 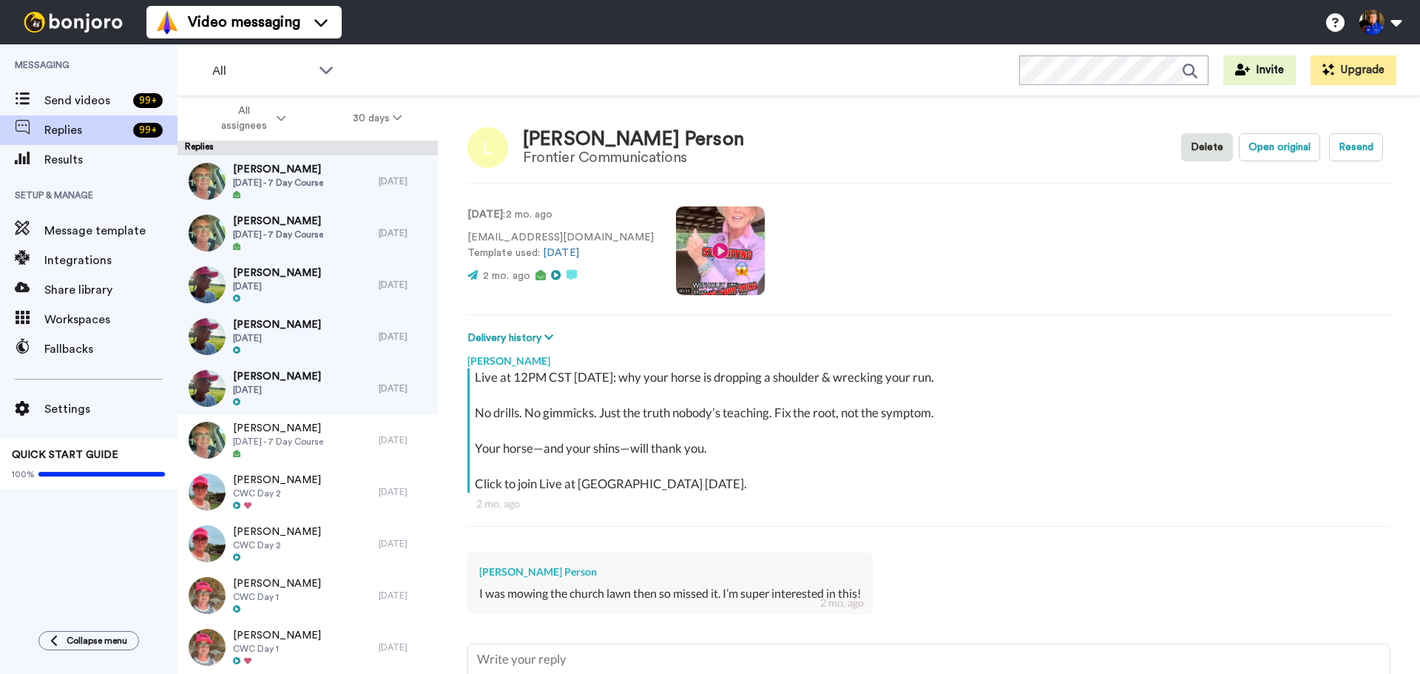 What do you see at coordinates (1260, 70) in the screenshot?
I see `button: Invite` at bounding box center [1260, 70].